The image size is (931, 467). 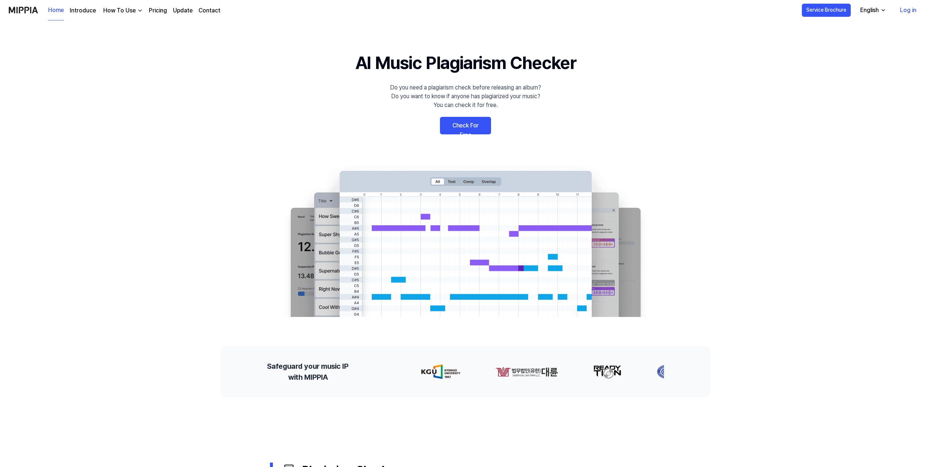 I want to click on div: How To Use, so click(x=119, y=11).